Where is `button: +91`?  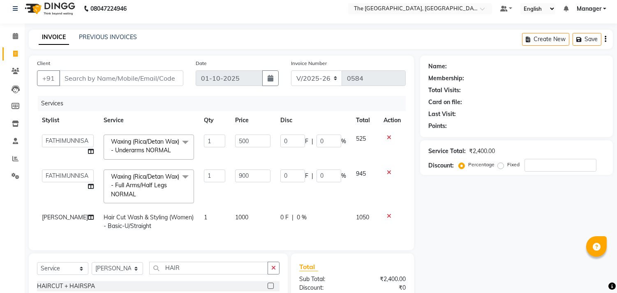 button: +91 is located at coordinates (49, 78).